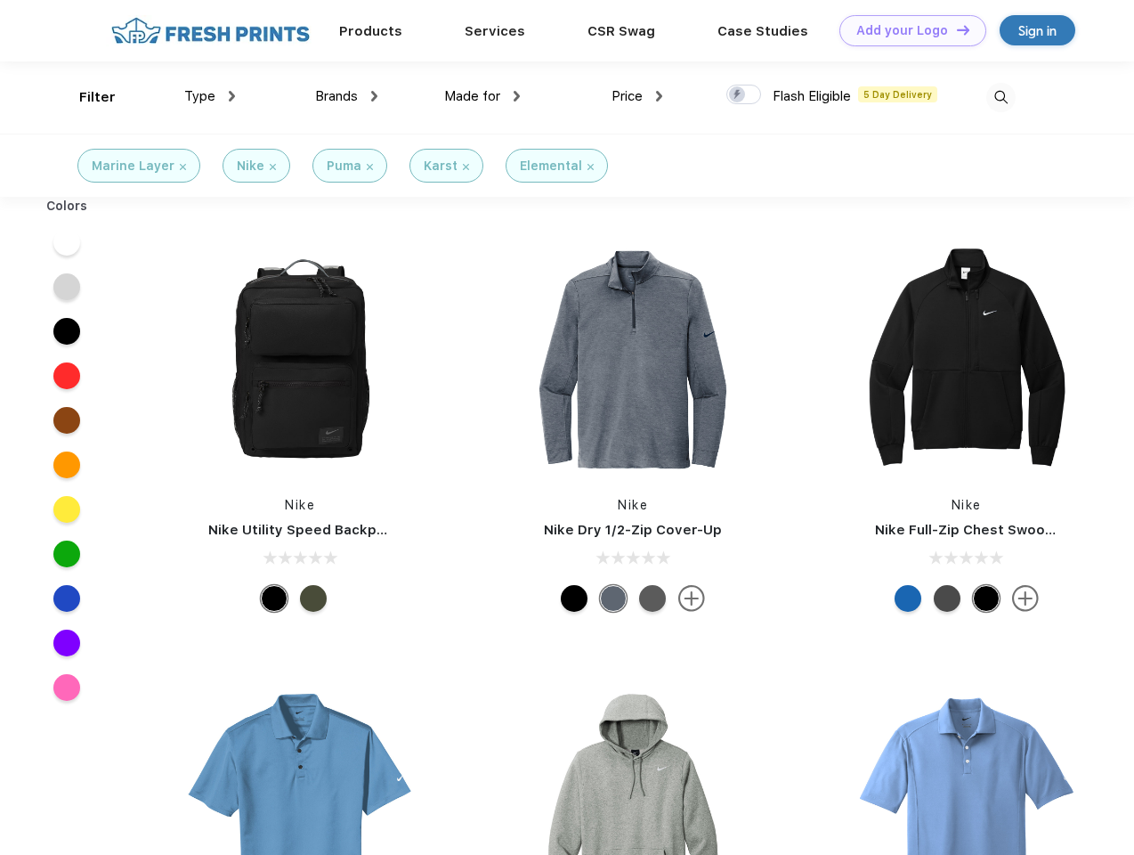 Image resolution: width=1134 pixels, height=855 pixels. Describe the element at coordinates (472, 96) in the screenshot. I see `span: Made for` at that location.